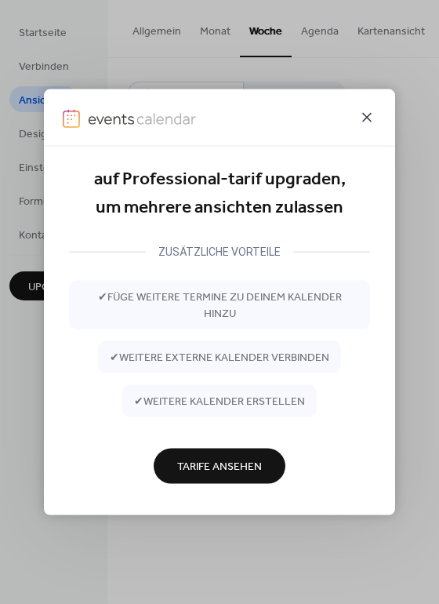  What do you see at coordinates (220, 402) in the screenshot?
I see `span: ✔ weitere kalender erstellen` at bounding box center [220, 402].